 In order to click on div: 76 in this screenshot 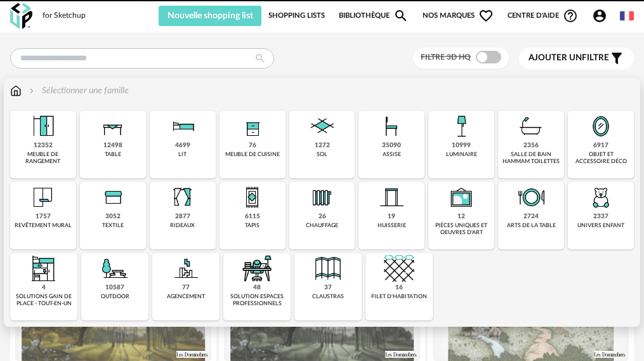, I will do `click(253, 145)`.